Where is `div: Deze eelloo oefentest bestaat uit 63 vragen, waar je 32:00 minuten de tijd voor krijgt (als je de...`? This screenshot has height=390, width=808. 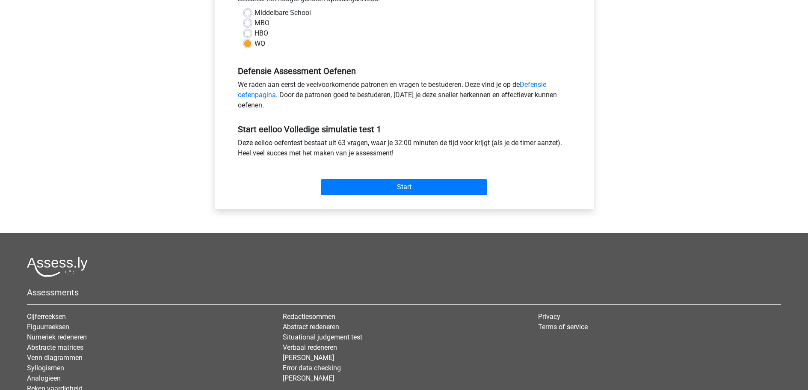
div: Deze eelloo oefentest bestaat uit 63 vragen, waar je 32:00 minuten de tijd voor krijgt (als je de... is located at coordinates (404, 150).